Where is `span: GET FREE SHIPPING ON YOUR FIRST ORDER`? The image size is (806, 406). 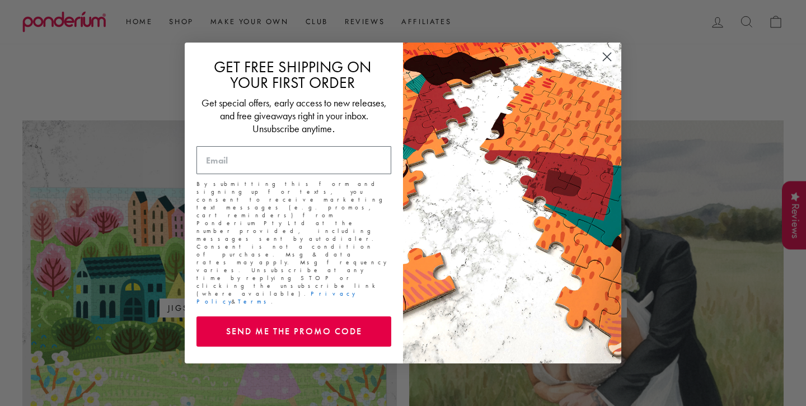 span: GET FREE SHIPPING ON YOUR FIRST ORDER is located at coordinates (292, 74).